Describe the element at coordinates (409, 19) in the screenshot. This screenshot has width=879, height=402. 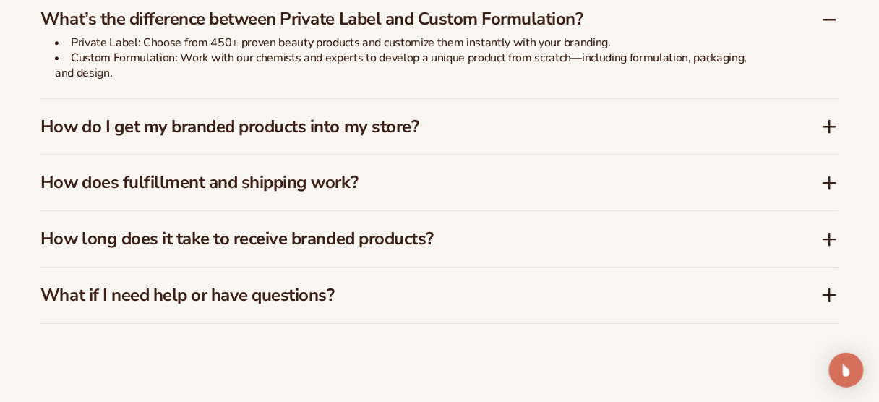
I see `h3: What’s the difference between Private Label and Custom Formulation?` at that location.